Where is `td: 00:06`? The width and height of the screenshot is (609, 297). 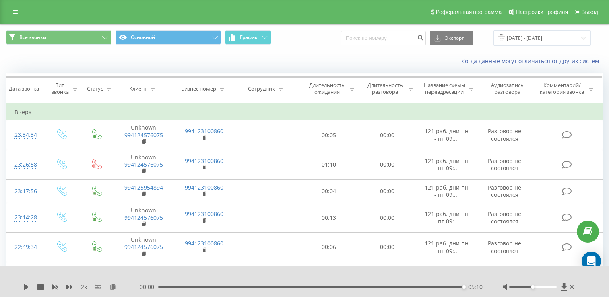 td: 00:06 is located at coordinates (329, 248).